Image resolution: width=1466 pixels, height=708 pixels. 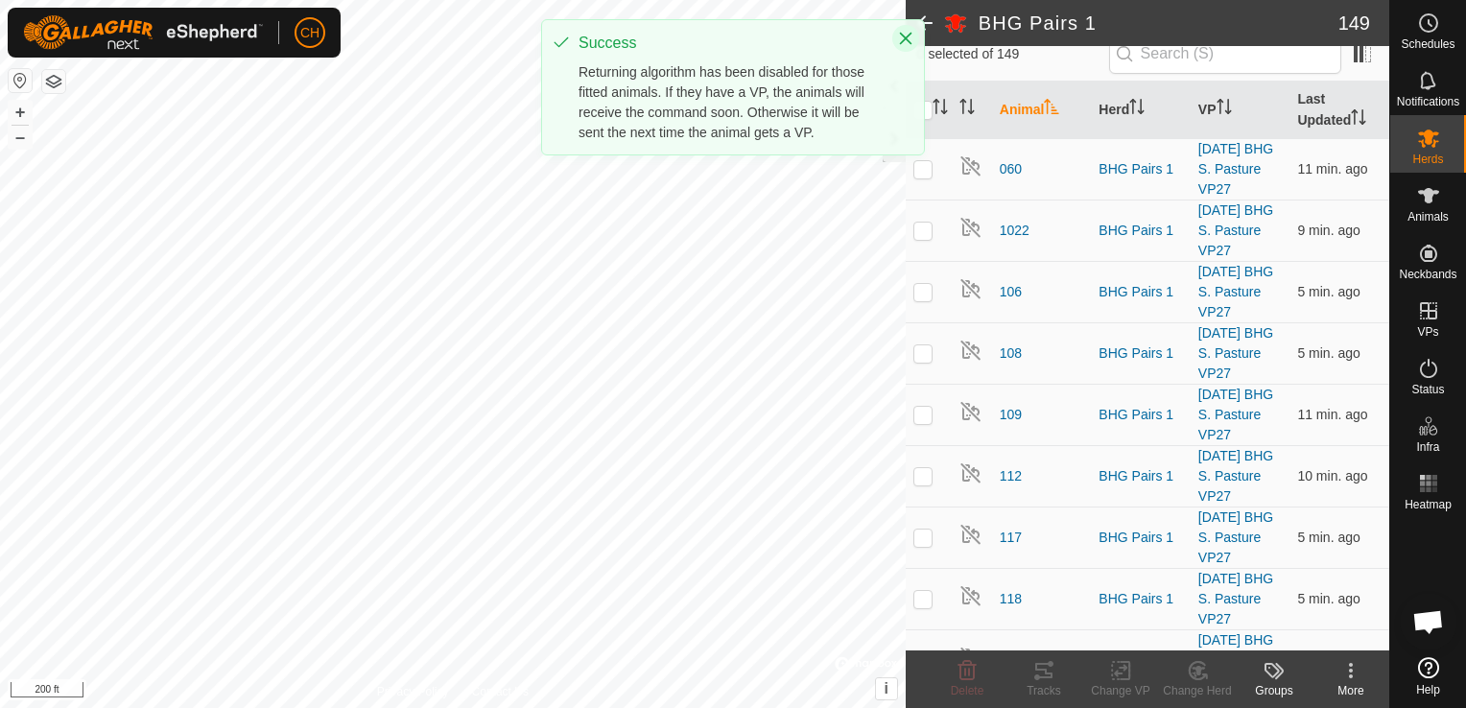 What do you see at coordinates (500, 692) in the screenshot?
I see `a: Contact Us` at bounding box center [500, 692].